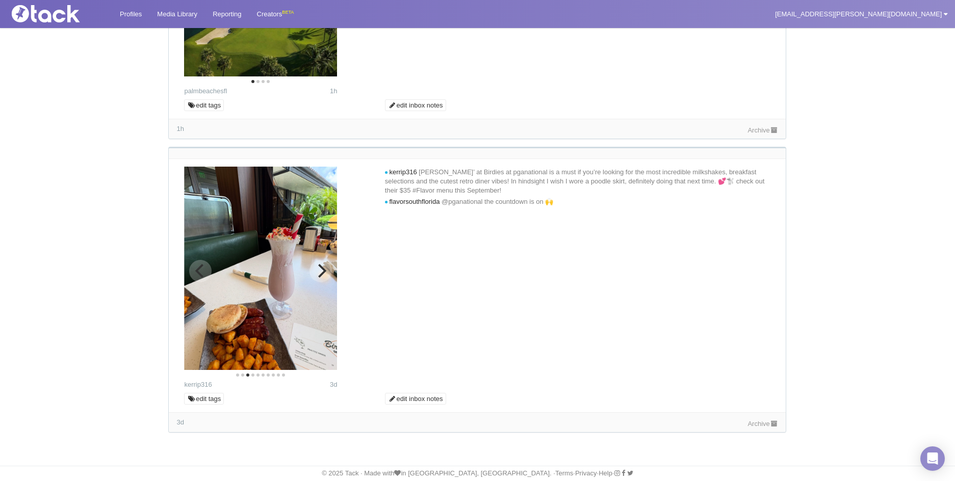  I want to click on a: Terms, so click(564, 473).